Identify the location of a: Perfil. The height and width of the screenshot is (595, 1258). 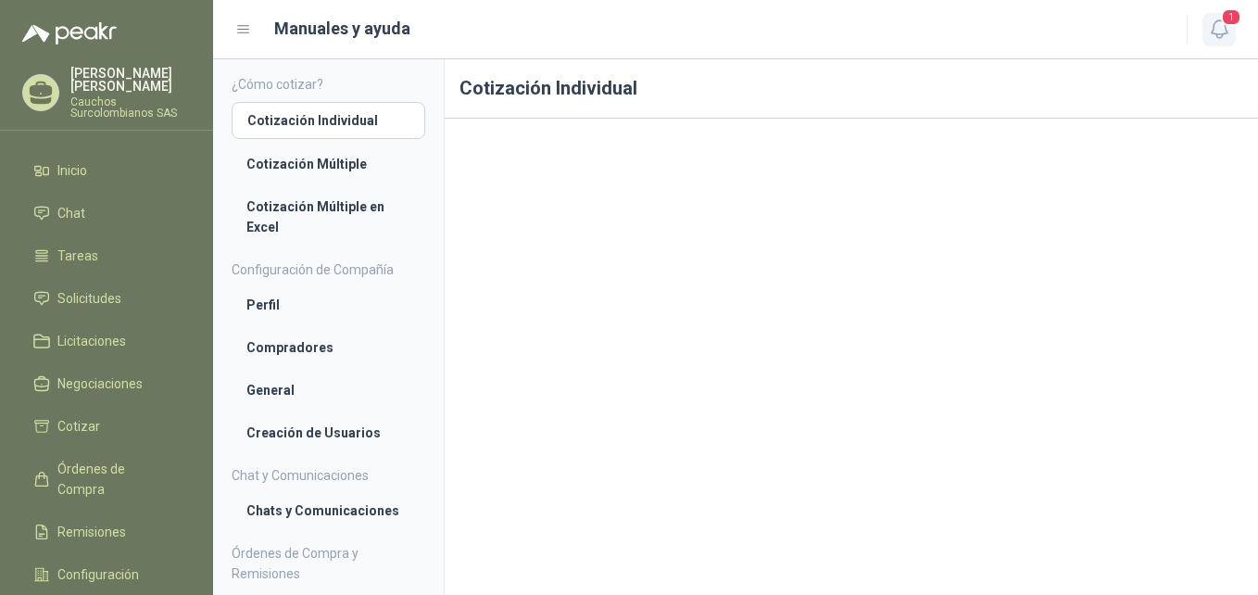
(328, 305).